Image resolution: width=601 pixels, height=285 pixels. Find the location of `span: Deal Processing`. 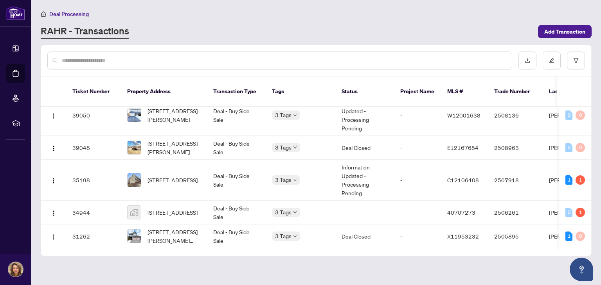

span: Deal Processing is located at coordinates (69, 14).